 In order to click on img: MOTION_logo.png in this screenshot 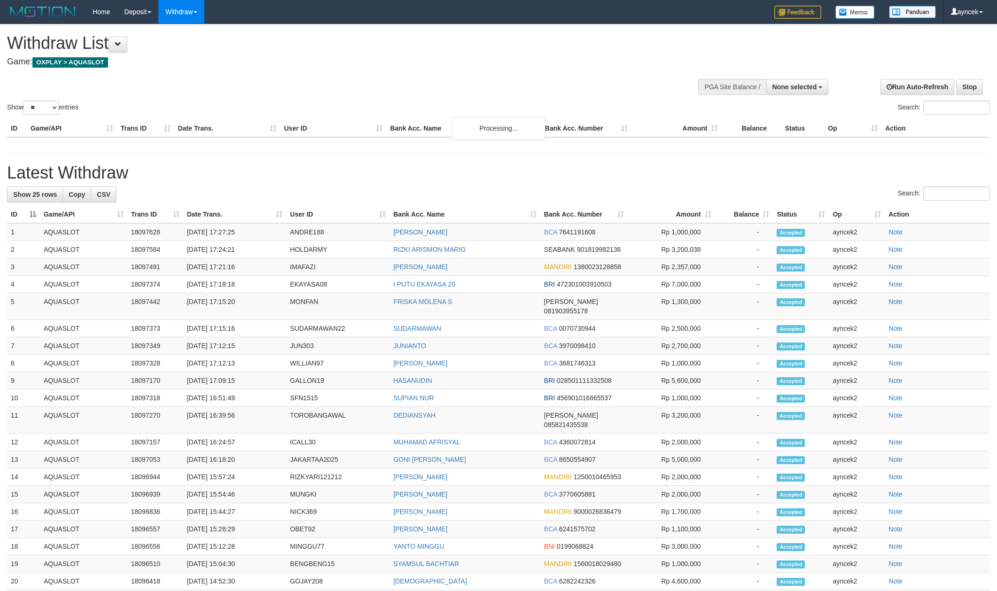, I will do `click(43, 12)`.